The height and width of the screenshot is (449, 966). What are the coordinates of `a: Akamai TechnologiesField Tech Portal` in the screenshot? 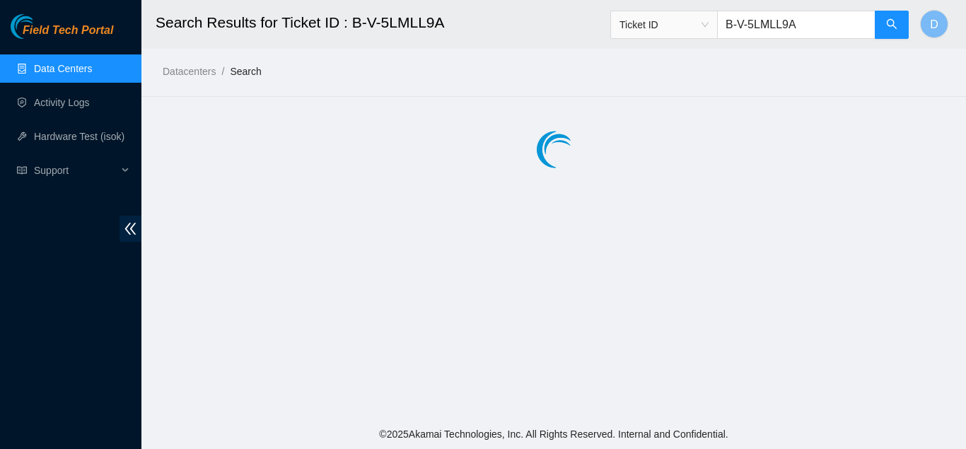 It's located at (62, 35).